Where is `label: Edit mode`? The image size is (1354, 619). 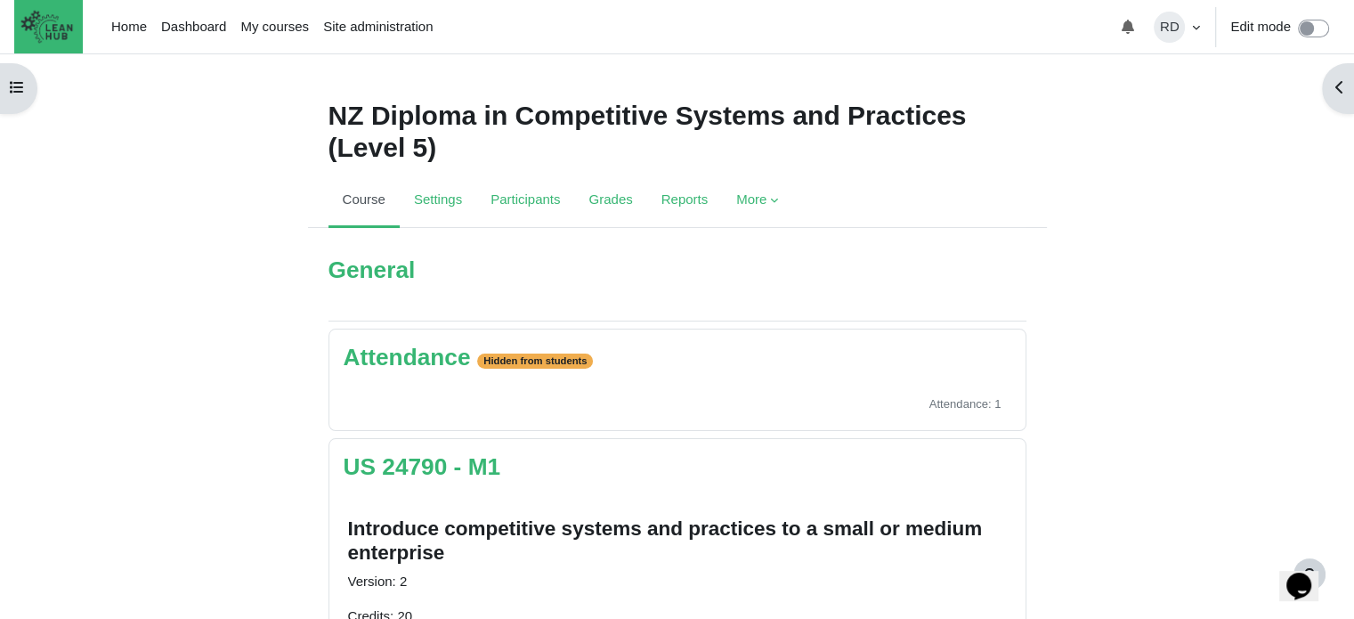
label: Edit mode is located at coordinates (1261, 27).